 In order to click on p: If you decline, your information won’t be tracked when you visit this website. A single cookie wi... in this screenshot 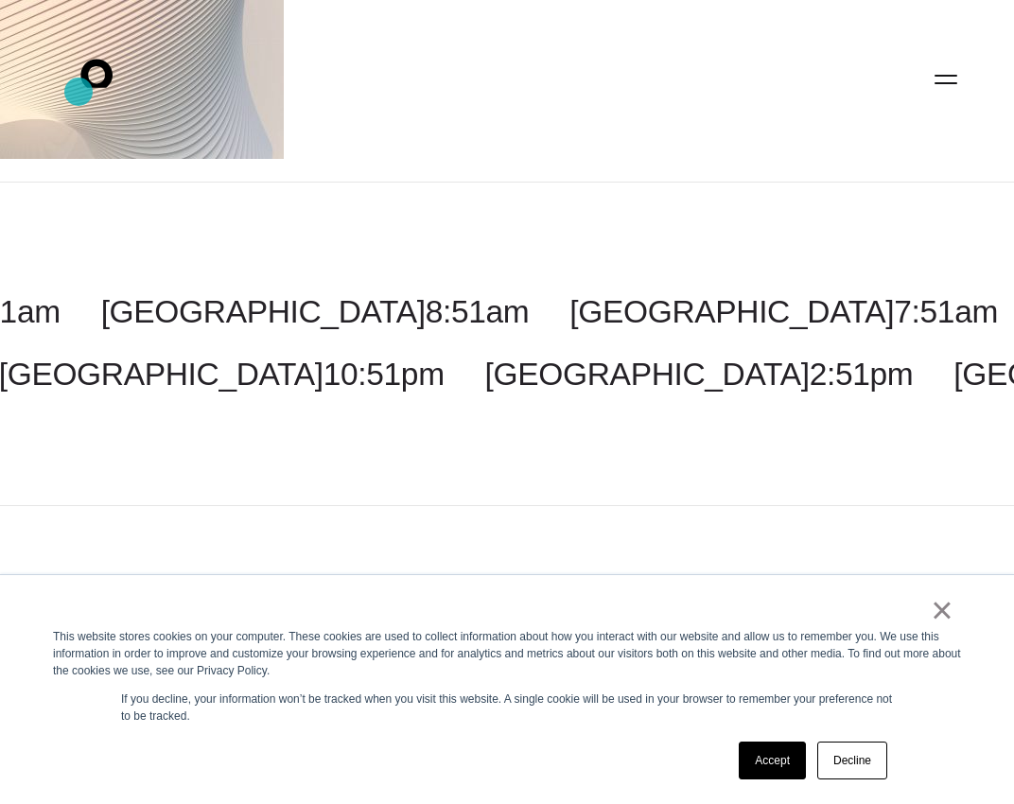, I will do `click(507, 708)`.